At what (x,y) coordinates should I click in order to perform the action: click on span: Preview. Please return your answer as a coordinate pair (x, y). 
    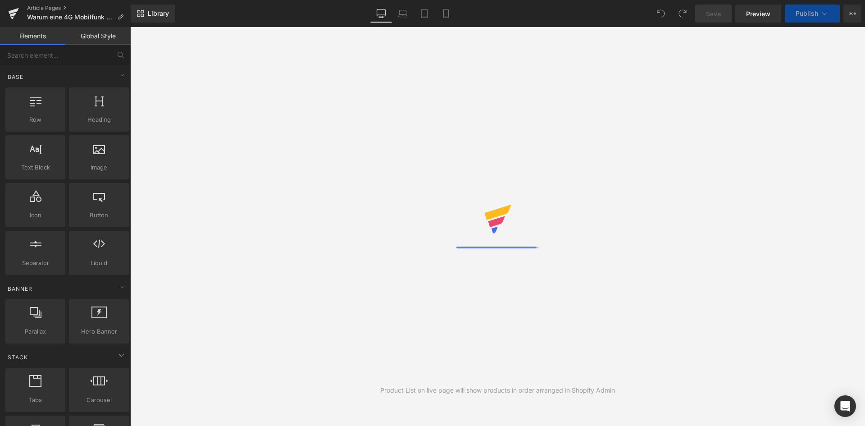
    Looking at the image, I should click on (759, 14).